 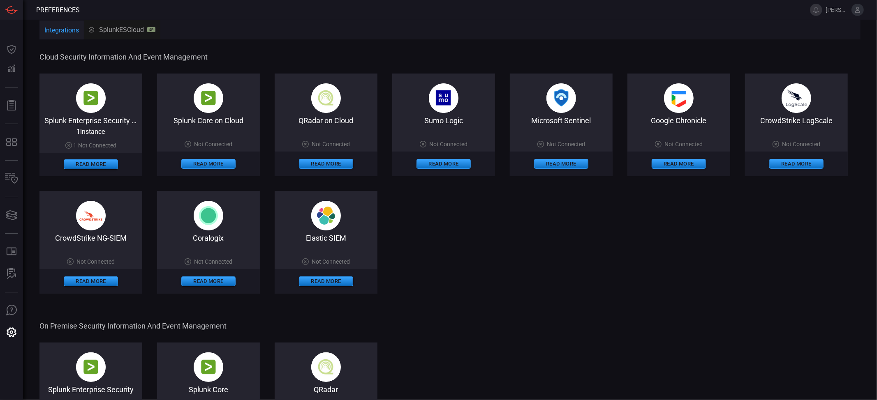 I want to click on img: microsoft_sentinel-DmoYopBN.png, so click(x=561, y=98).